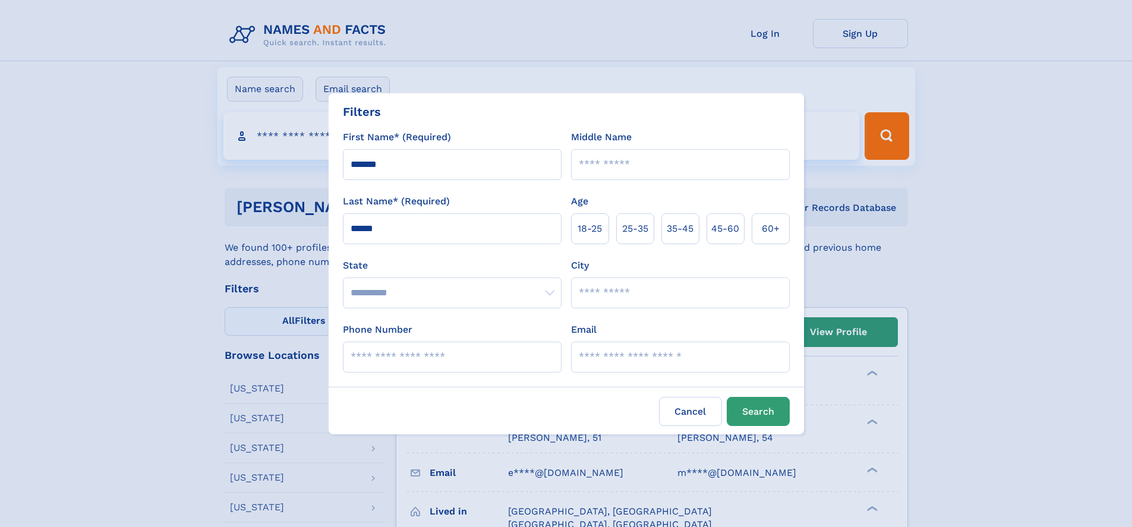 The height and width of the screenshot is (527, 1132). Describe the element at coordinates (579, 201) in the screenshot. I see `label: Age` at that location.